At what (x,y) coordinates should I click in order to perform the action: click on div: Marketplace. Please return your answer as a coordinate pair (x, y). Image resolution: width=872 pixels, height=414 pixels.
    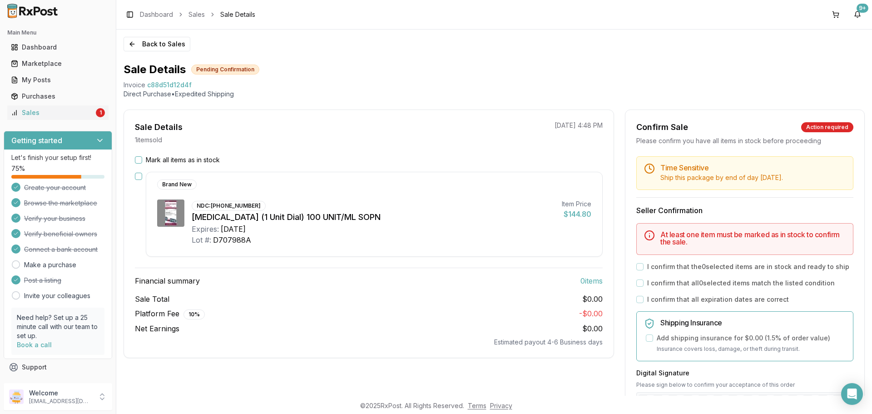
    Looking at the image, I should click on (58, 64).